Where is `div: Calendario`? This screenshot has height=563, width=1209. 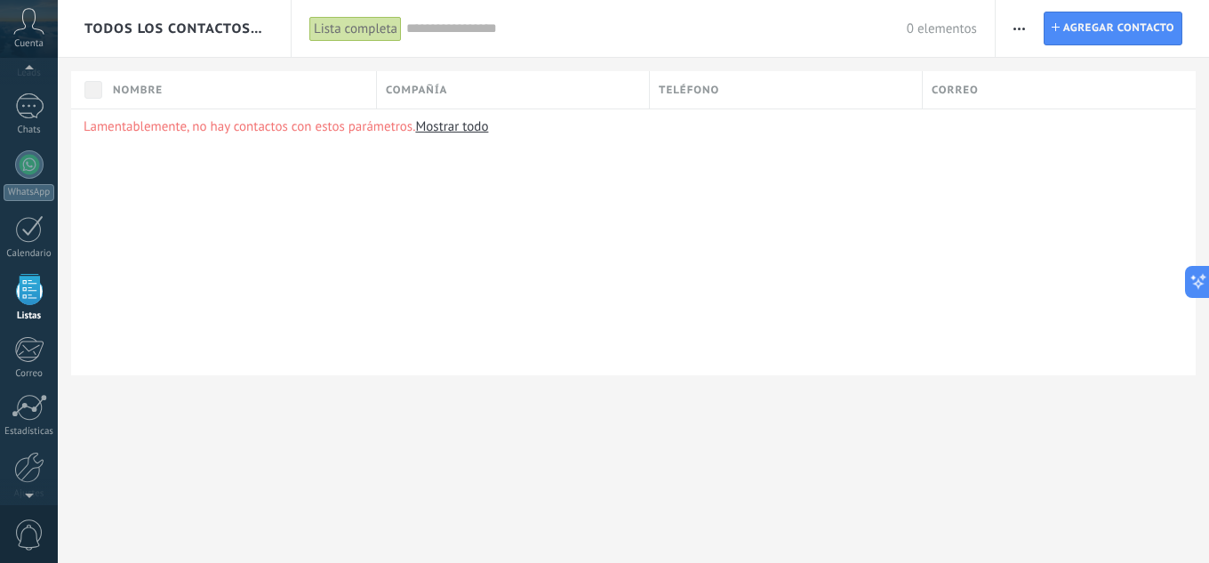 div: Calendario is located at coordinates (29, 253).